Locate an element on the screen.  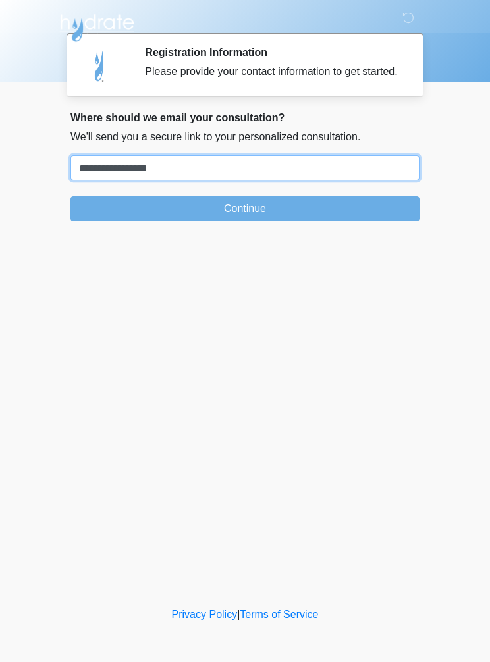
img: Hydrate IV Bar - Flagstaff Logo is located at coordinates (97, 26).